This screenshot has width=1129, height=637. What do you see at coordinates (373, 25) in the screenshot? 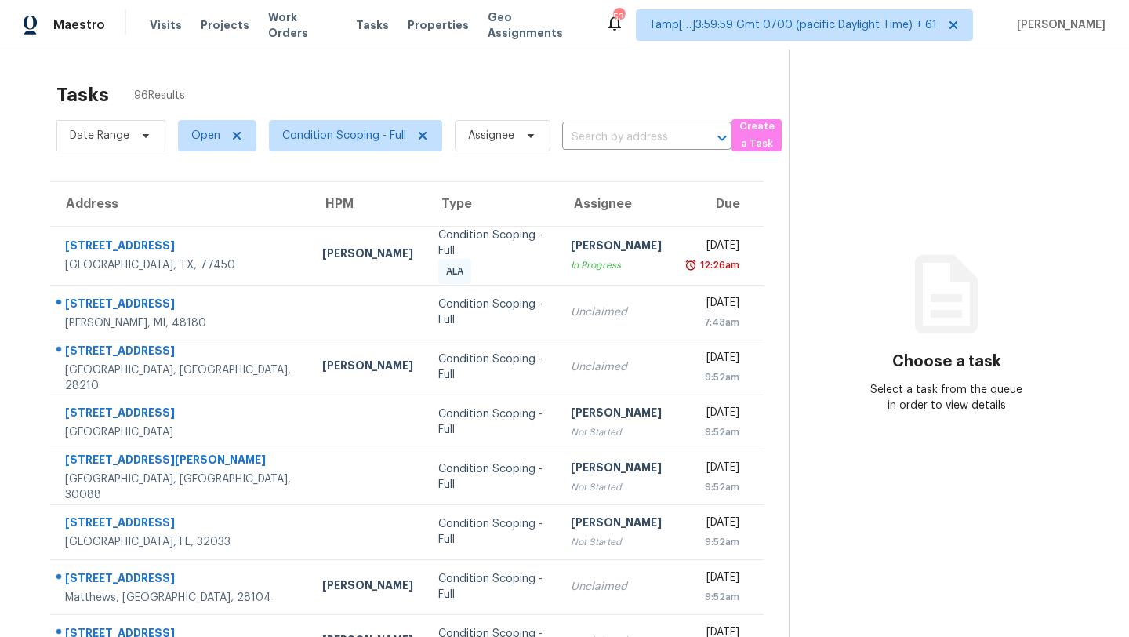
I see `span: Tasks` at bounding box center [373, 25].